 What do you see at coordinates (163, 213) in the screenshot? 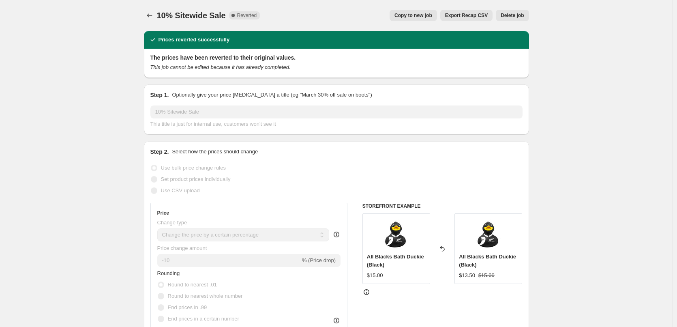
I see `h3: Price` at bounding box center [163, 213].